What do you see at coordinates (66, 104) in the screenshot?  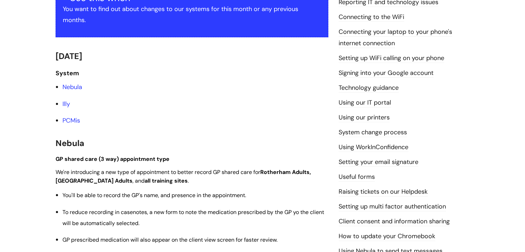 I see `a: Illy` at bounding box center [66, 104].